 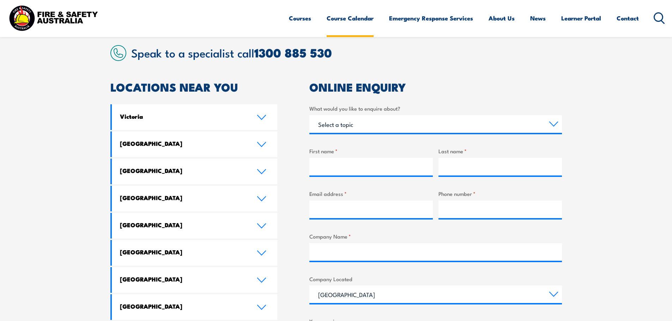 What do you see at coordinates (500, 194) in the screenshot?
I see `label: Phone number` at bounding box center [500, 194].